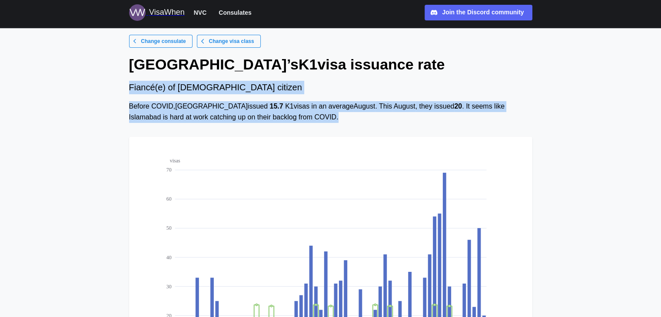 The width and height of the screenshot is (661, 317). I want to click on text: visas, so click(175, 161).